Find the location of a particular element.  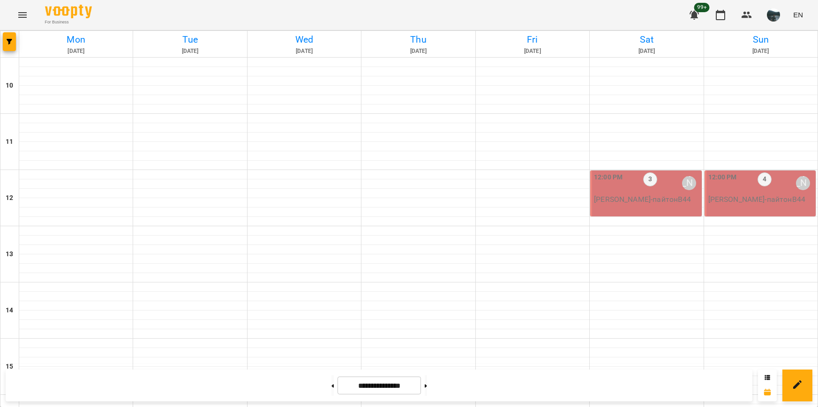

h6: Wed is located at coordinates (304, 39).